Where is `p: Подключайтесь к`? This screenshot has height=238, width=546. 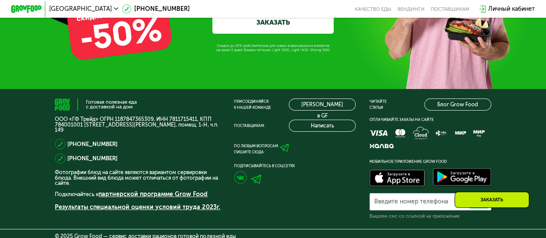
p: Подключайтесь к is located at coordinates (137, 194).